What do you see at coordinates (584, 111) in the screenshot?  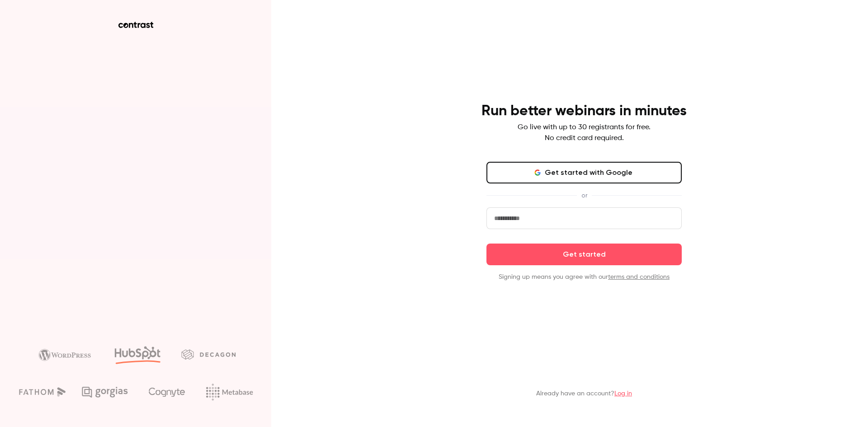 I see `h4: Run better webinars in minutes` at bounding box center [584, 111].